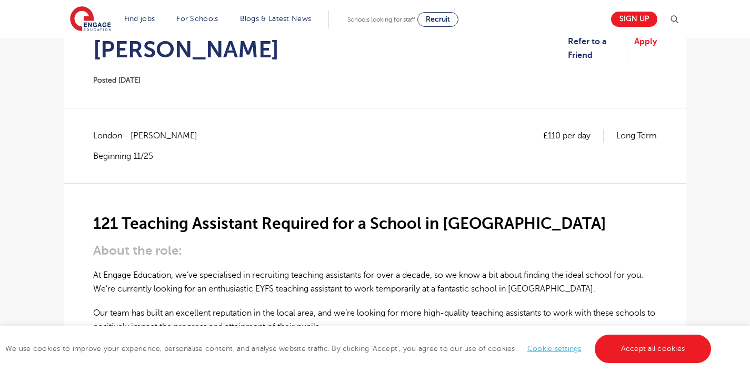 Image resolution: width=750 pixels, height=372 pixels. What do you see at coordinates (381, 19) in the screenshot?
I see `span: Schools looking for staff` at bounding box center [381, 19].